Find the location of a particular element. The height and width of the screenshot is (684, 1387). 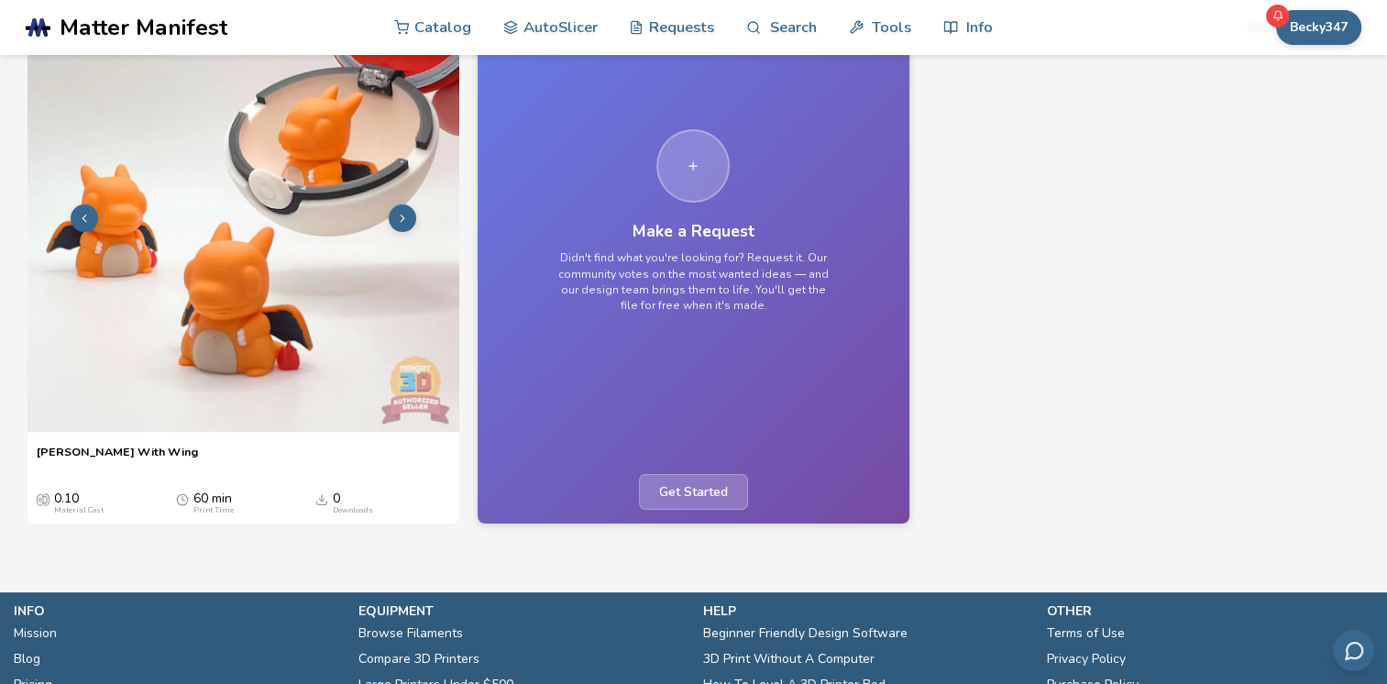

p: other is located at coordinates (1210, 611).